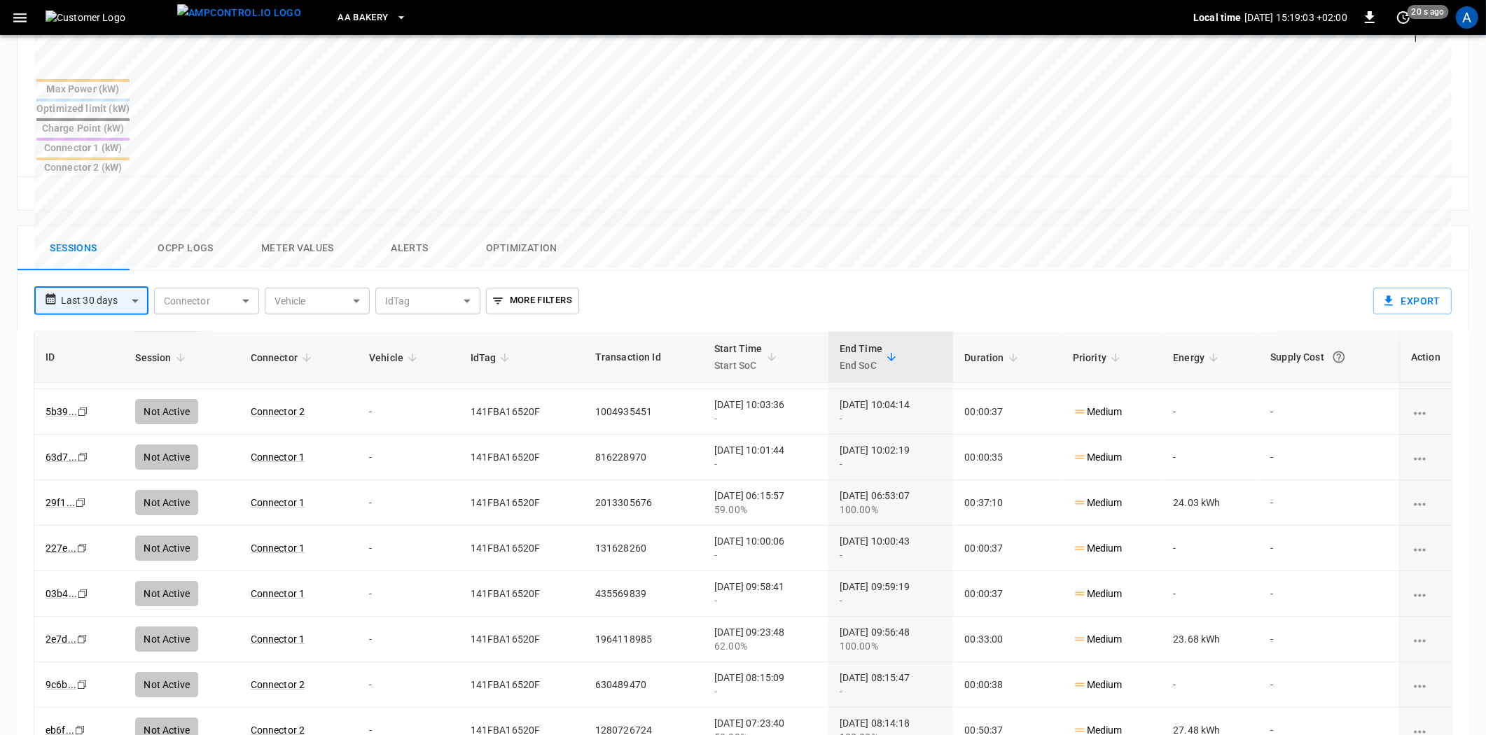  Describe the element at coordinates (993, 358) in the screenshot. I see `span: Duration` at that location.